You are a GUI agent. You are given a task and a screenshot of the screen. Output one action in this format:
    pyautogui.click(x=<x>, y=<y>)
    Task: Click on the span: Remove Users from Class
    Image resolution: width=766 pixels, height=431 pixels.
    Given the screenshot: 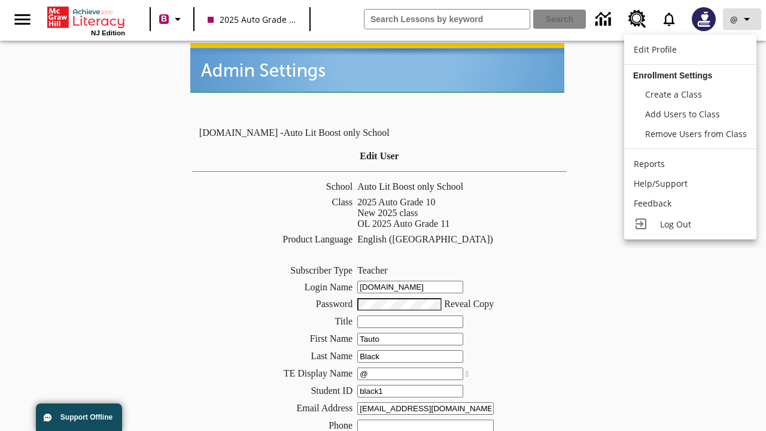 What is the action you would take?
    pyautogui.click(x=696, y=134)
    